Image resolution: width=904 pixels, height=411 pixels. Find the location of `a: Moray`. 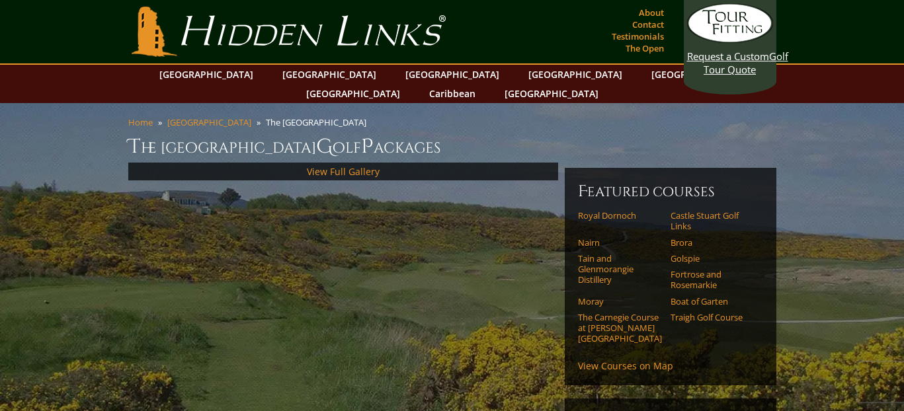

a: Moray is located at coordinates (619, 301).